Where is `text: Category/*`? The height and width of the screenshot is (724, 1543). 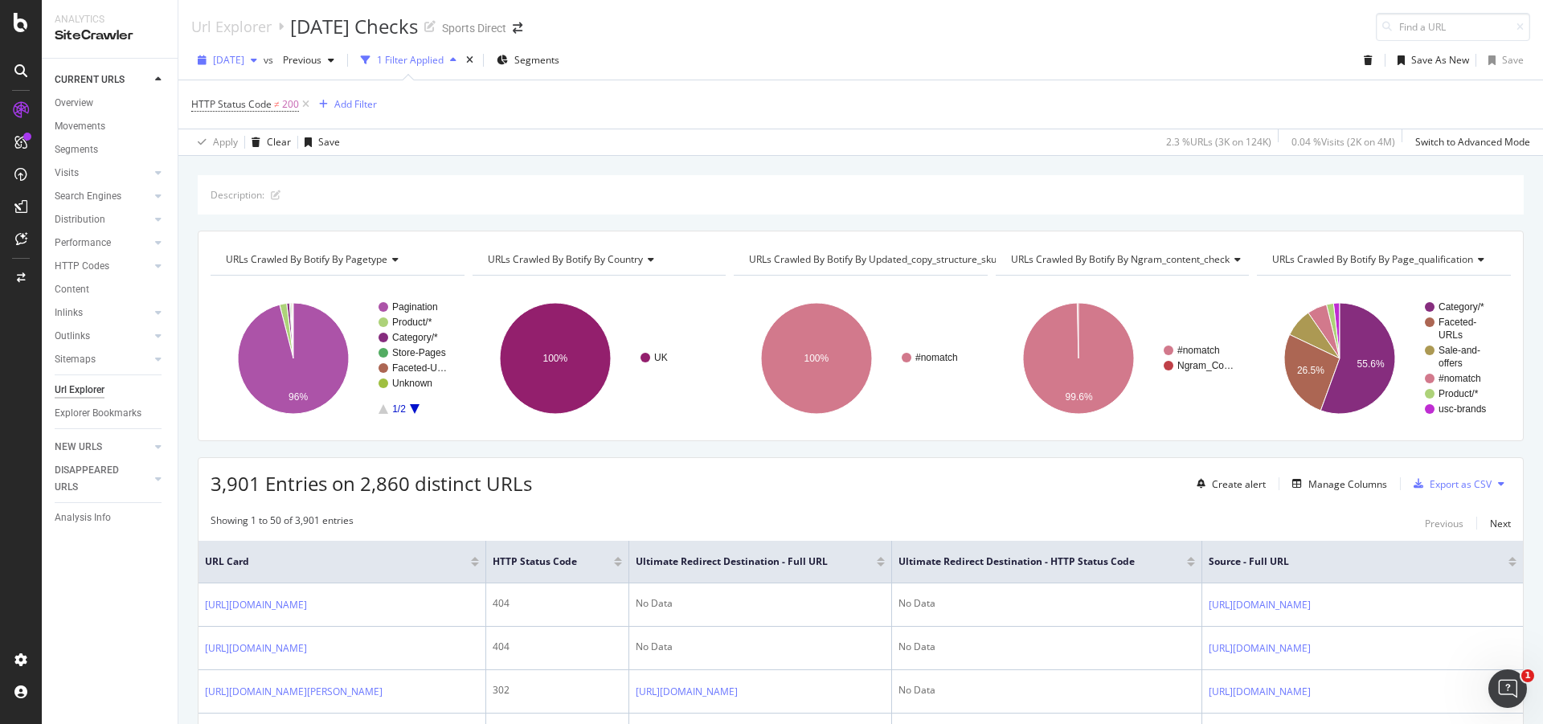 text: Category/* is located at coordinates (415, 338).